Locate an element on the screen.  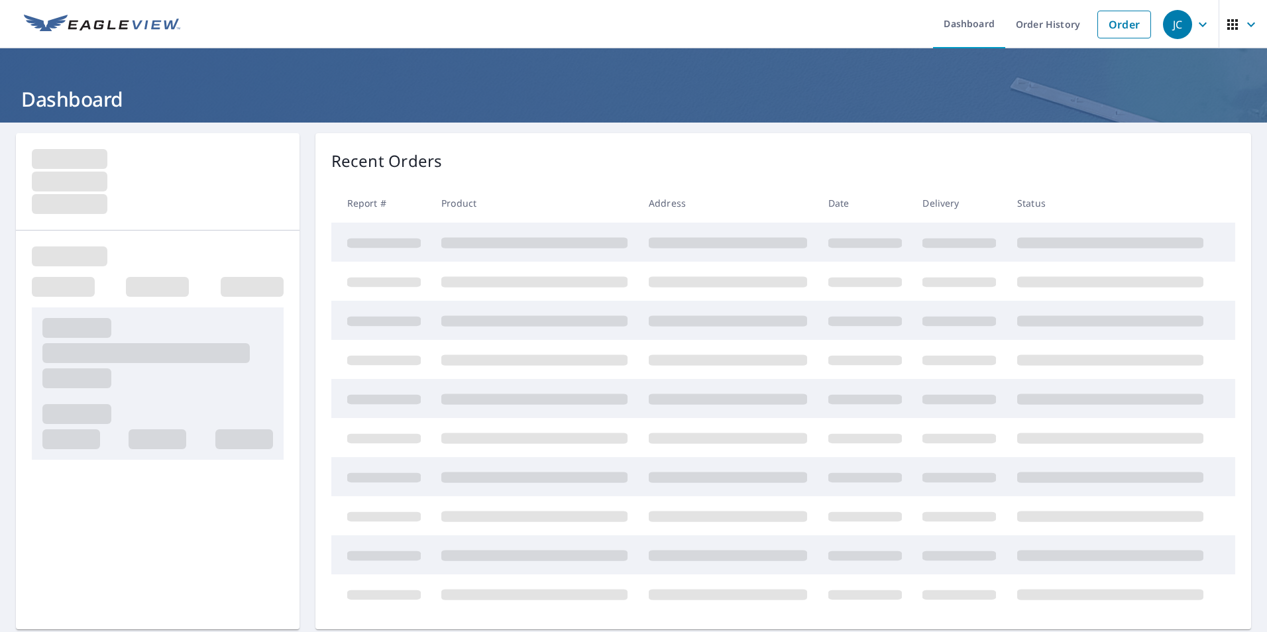
th: Report # is located at coordinates (381, 203).